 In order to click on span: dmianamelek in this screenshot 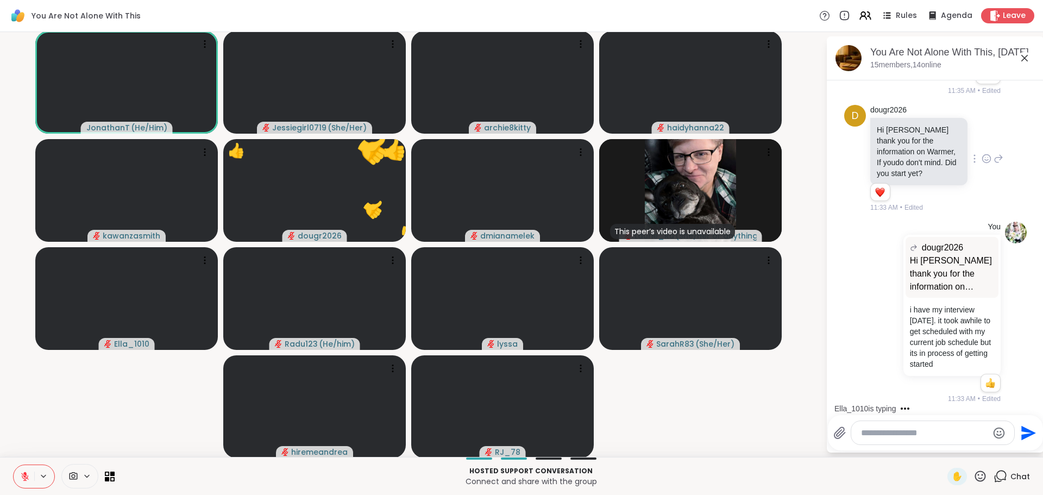, I will do `click(507, 236)`.